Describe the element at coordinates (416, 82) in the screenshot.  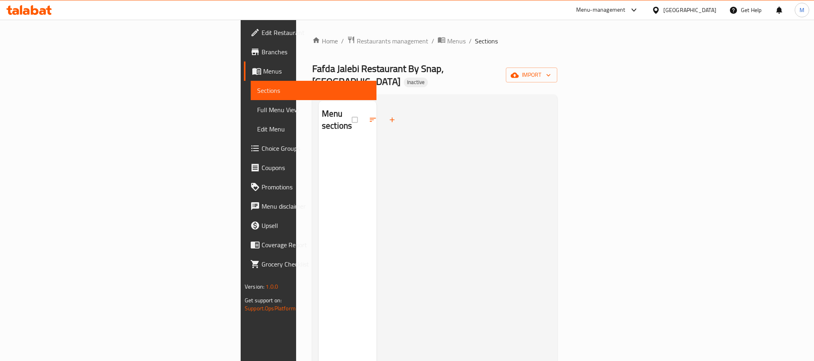
I see `span: Inactive` at that location.